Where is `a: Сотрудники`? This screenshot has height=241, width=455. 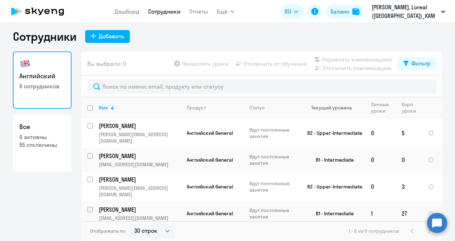 a: Сотрудники is located at coordinates (164, 11).